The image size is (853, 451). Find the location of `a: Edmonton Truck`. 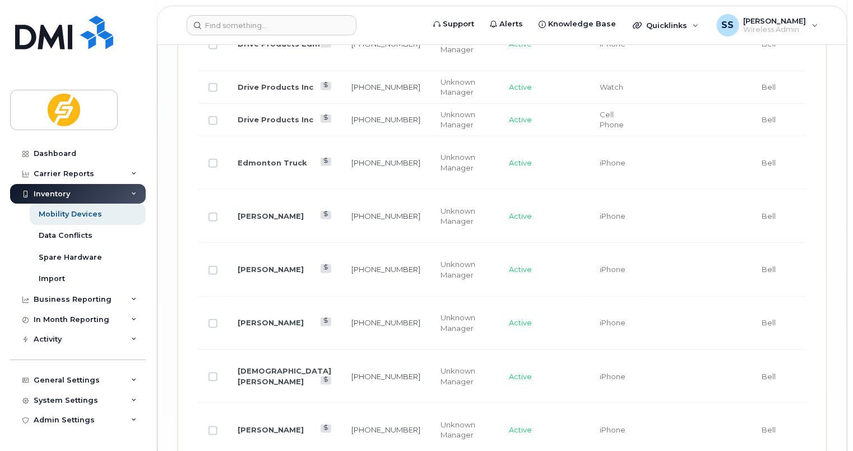

a: Edmonton Truck is located at coordinates (272, 162).